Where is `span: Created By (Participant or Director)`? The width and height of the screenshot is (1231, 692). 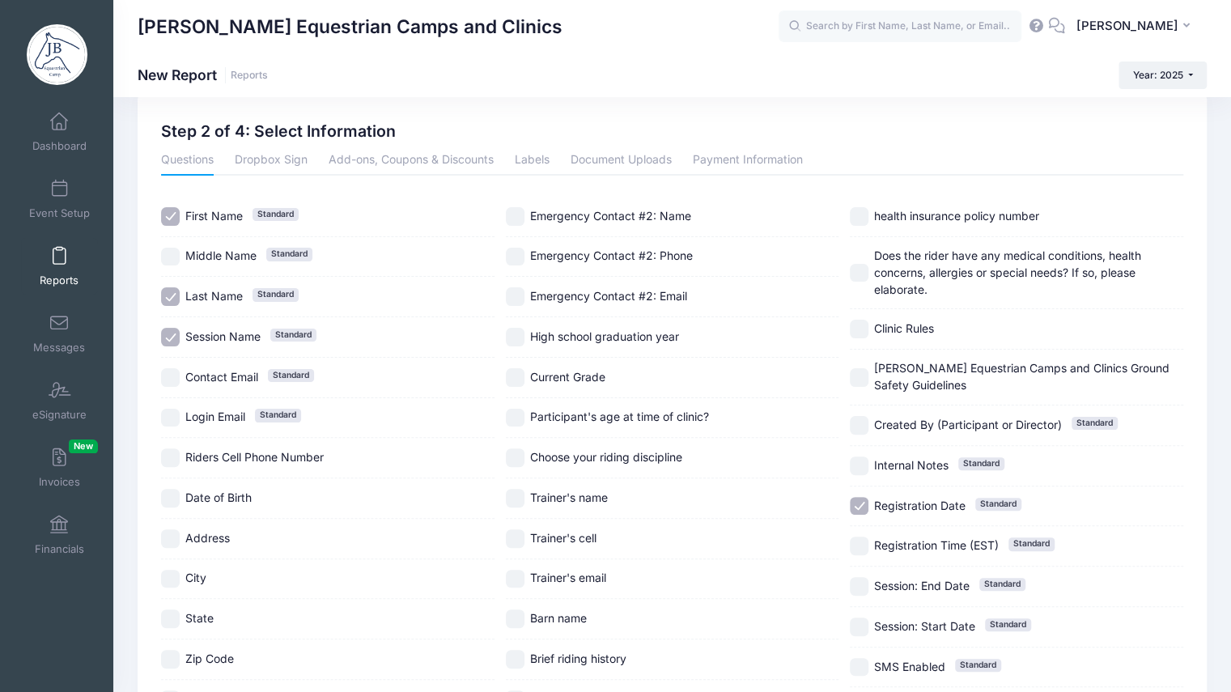
span: Created By (Participant or Director) is located at coordinates (968, 424).